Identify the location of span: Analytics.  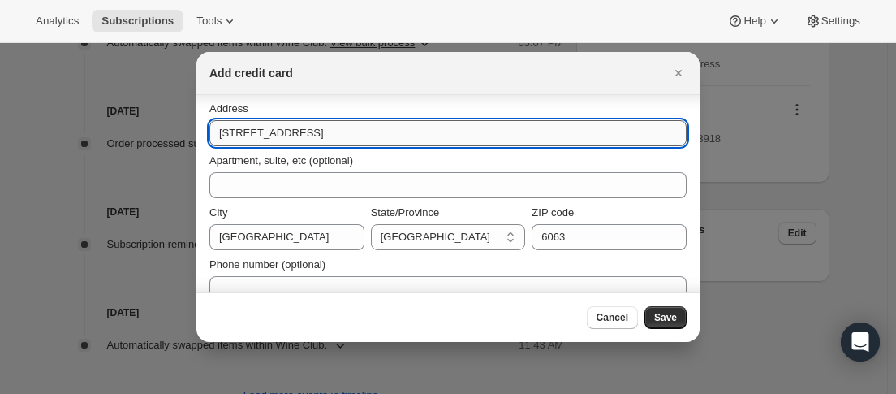
(57, 21).